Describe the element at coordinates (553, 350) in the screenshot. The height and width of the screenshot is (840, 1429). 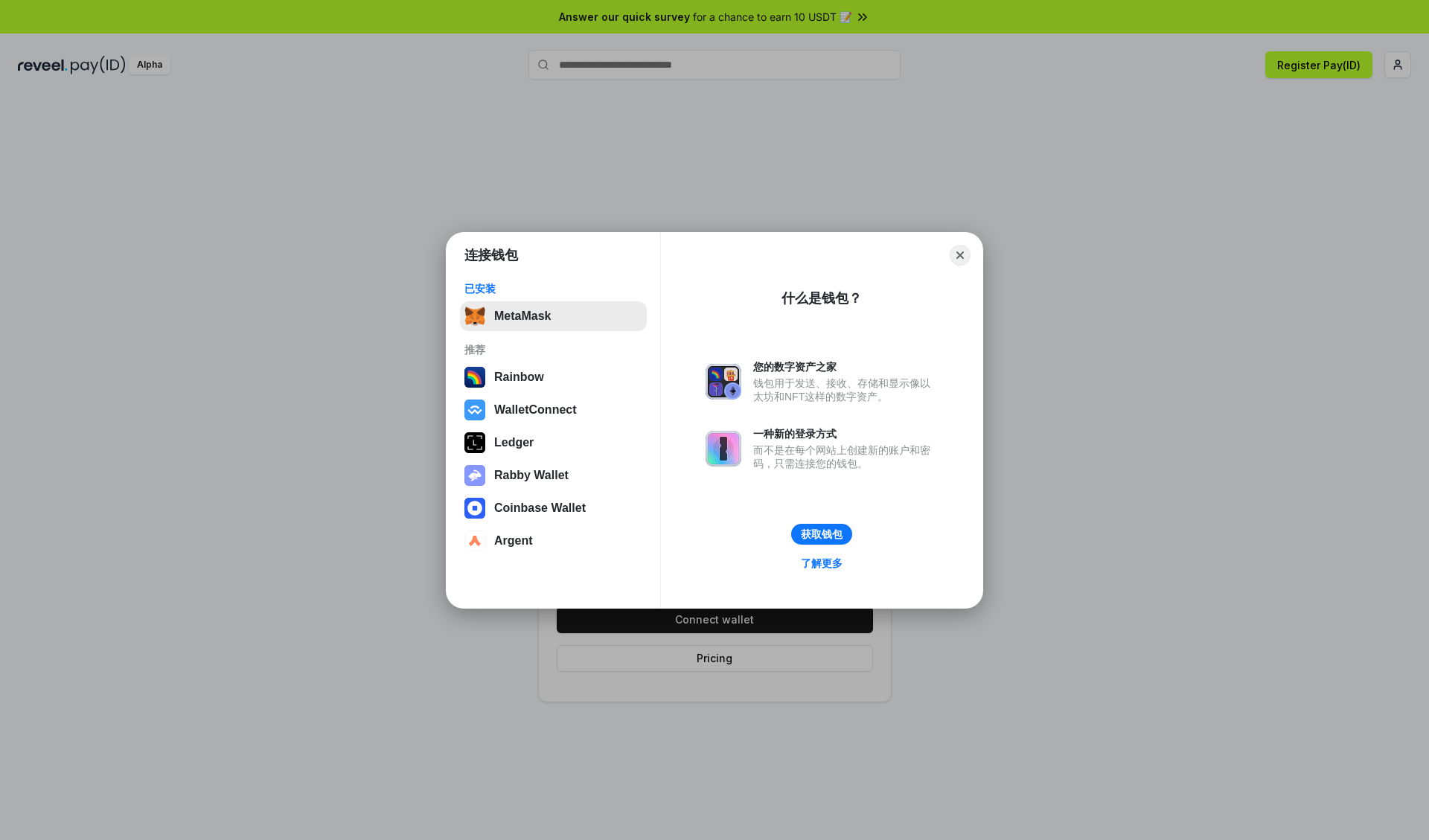
I see `div: 推荐` at that location.